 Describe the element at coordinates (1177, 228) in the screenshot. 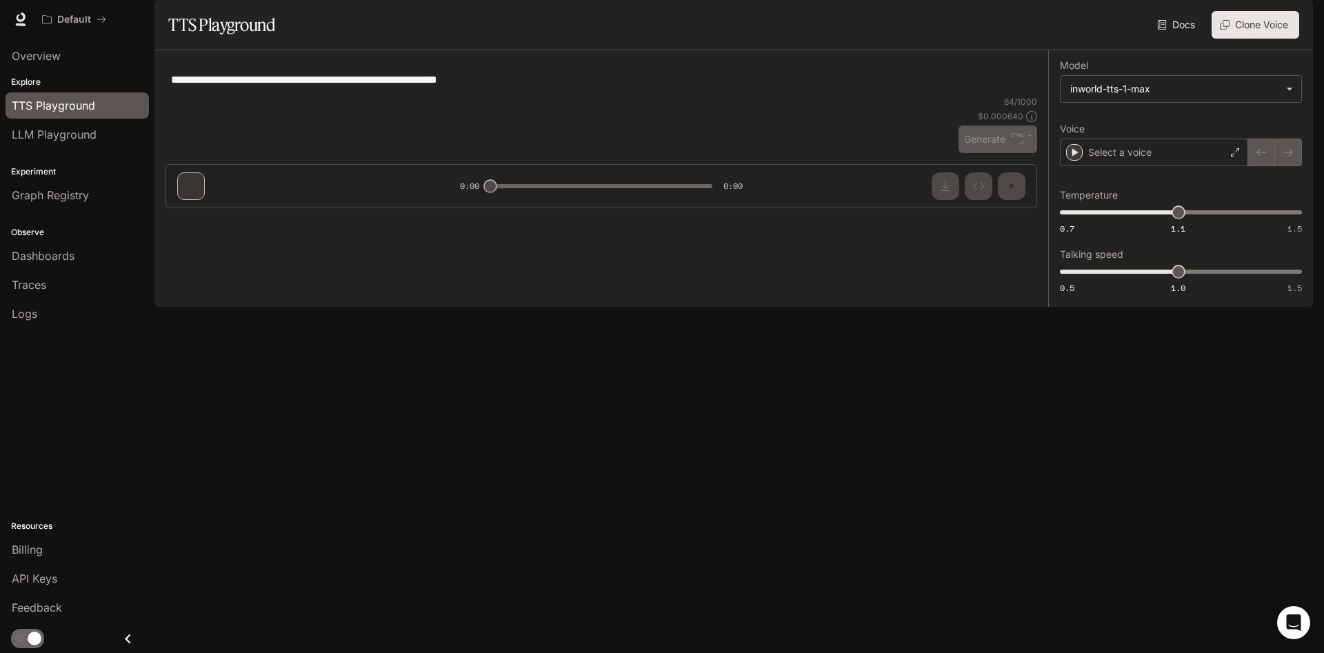

I see `span: 1.1` at that location.